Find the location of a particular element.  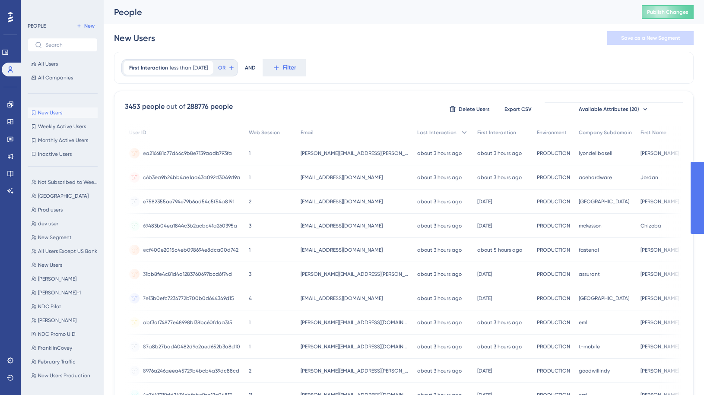

button: dev user is located at coordinates (65, 224).